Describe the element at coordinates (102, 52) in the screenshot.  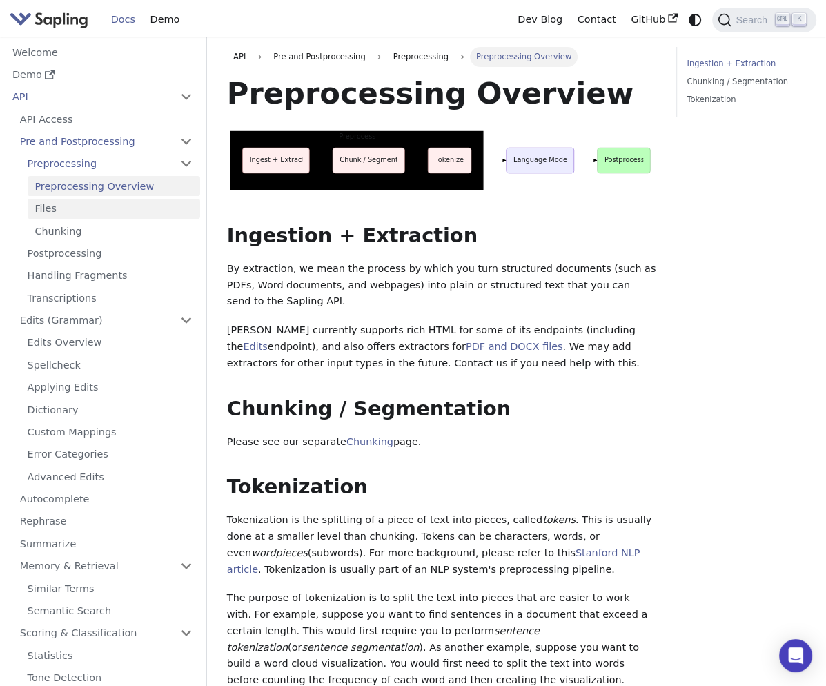
I see `a: Welcome` at that location.